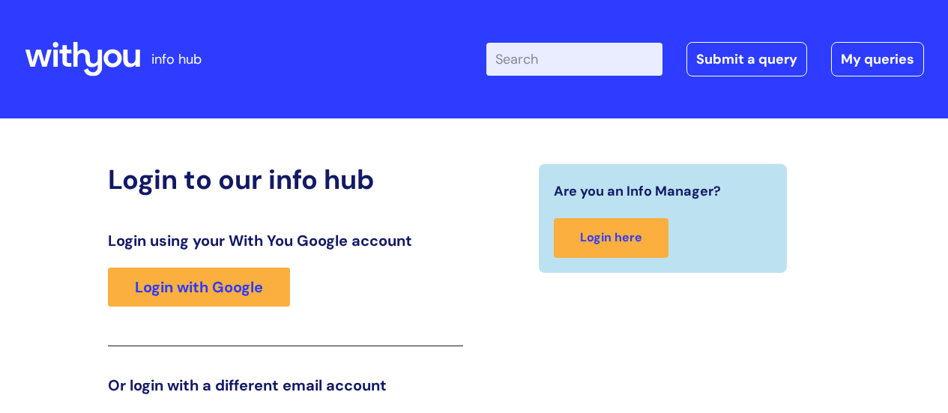  Describe the element at coordinates (286, 241) in the screenshot. I see `h3: Login using your With You Google account` at that location.